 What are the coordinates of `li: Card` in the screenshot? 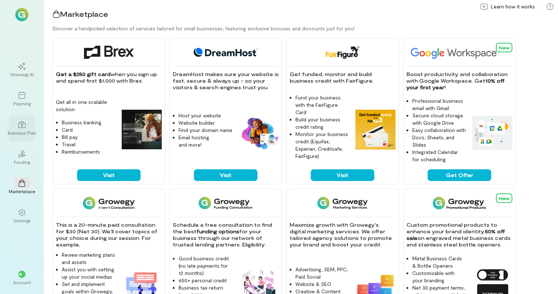 It's located at (89, 130).